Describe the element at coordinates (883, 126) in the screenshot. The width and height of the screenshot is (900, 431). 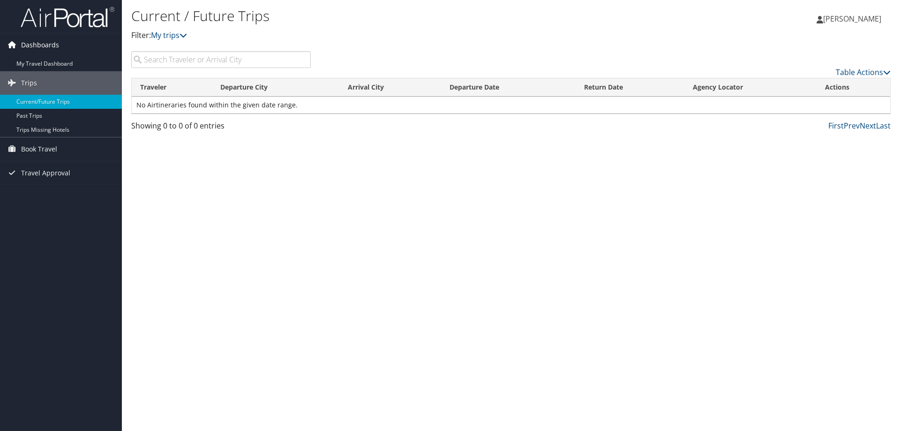
I see `a: Last` at that location.